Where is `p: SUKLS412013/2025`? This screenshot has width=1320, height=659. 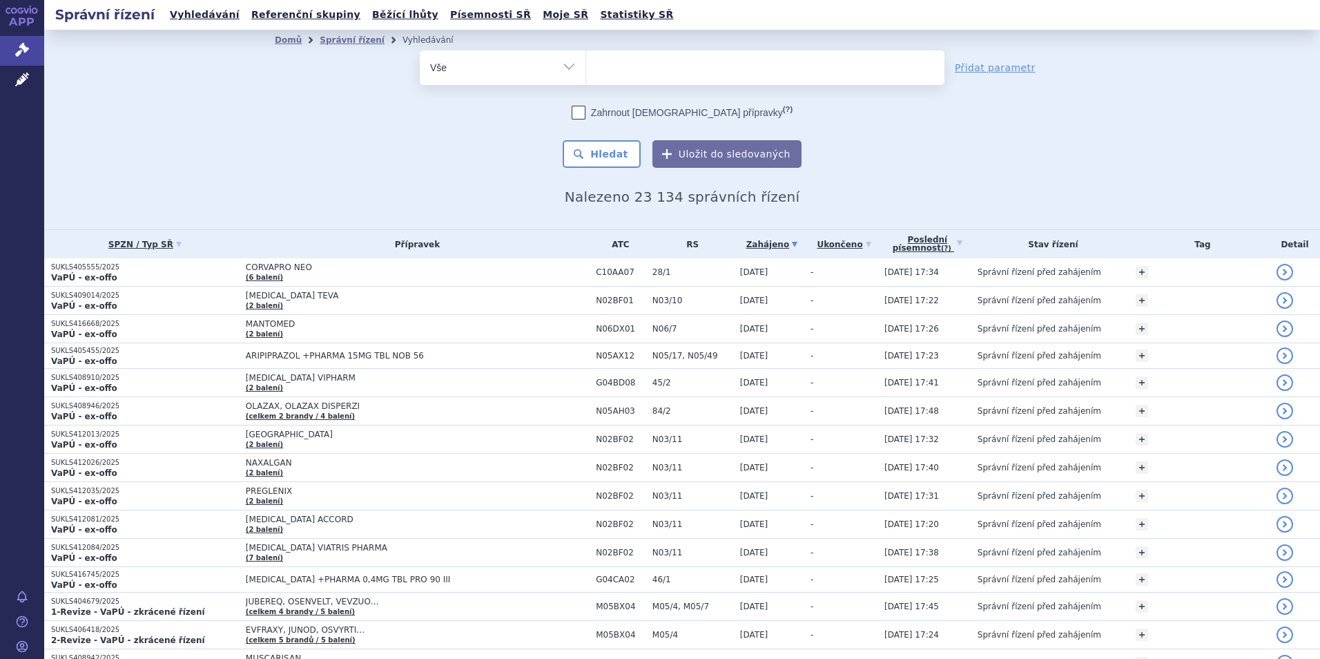
p: SUKLS412013/2025 is located at coordinates (145, 434).